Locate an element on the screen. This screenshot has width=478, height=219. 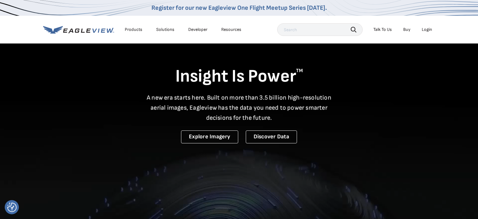
div: Resources is located at coordinates (232, 30).